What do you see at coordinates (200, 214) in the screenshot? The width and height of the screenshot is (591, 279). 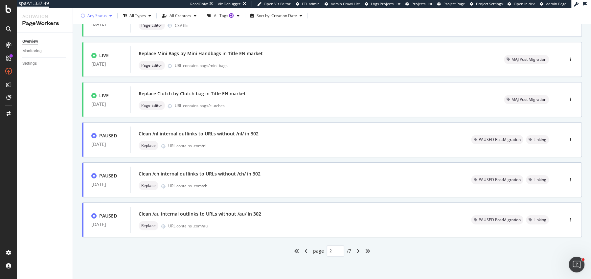 I see `div: Clean /au internal outlinks to URLs without /au/ in 302` at bounding box center [200, 214].